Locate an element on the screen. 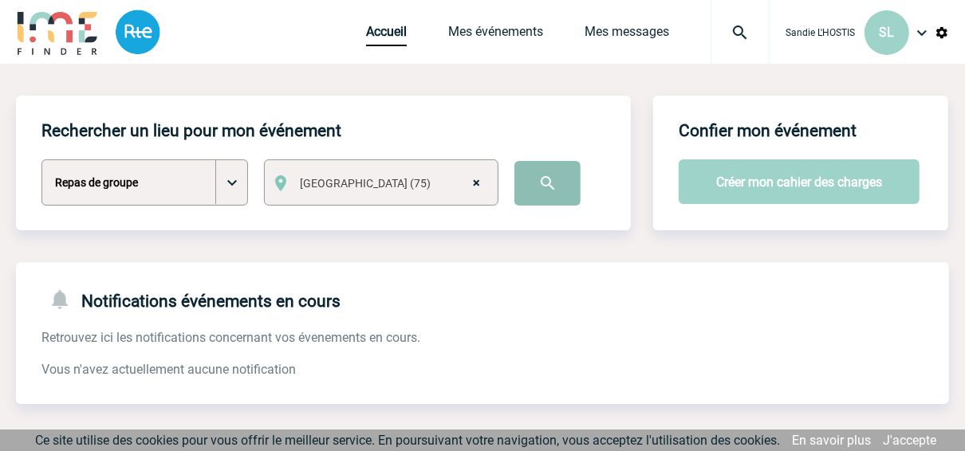 This screenshot has width=965, height=451. a: En savoir plus is located at coordinates (831, 440).